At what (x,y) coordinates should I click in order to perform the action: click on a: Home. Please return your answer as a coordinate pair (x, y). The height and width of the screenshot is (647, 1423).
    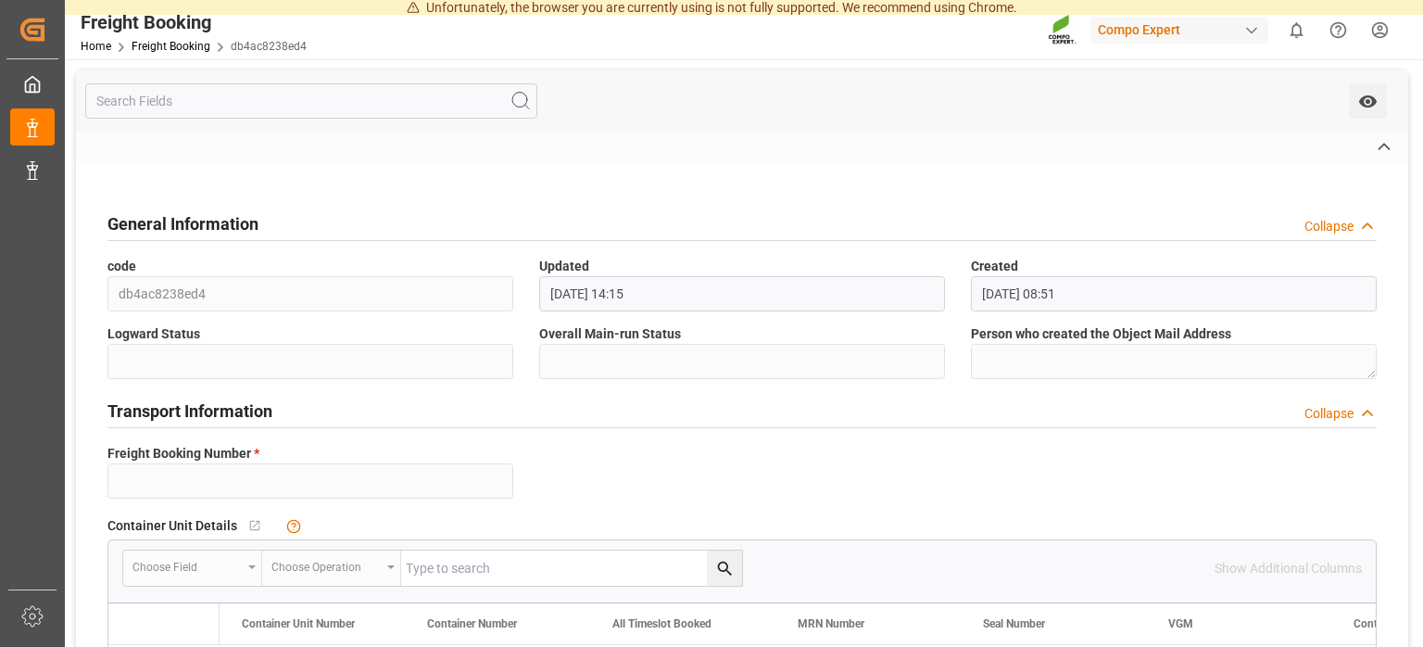
    Looking at the image, I should click on (95, 46).